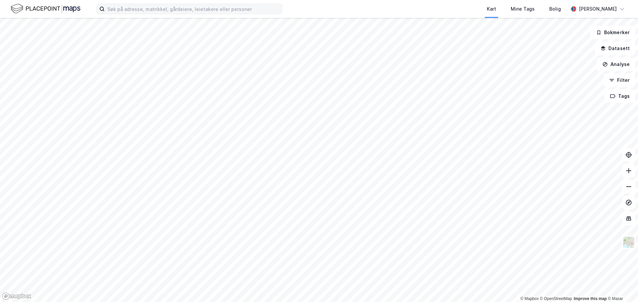 This screenshot has width=638, height=302. Describe the element at coordinates (17, 297) in the screenshot. I see `a: Mapbox homepage` at that location.